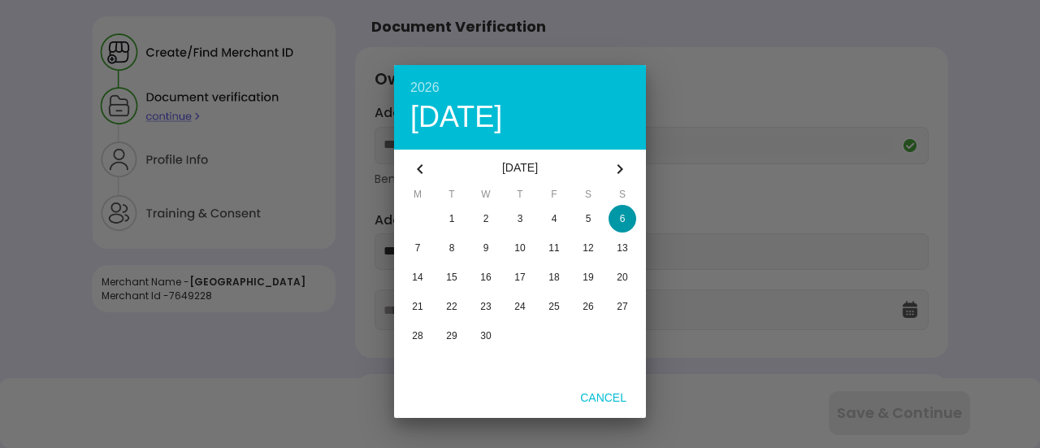 The width and height of the screenshot is (1040, 448). I want to click on span: 4, so click(554, 218).